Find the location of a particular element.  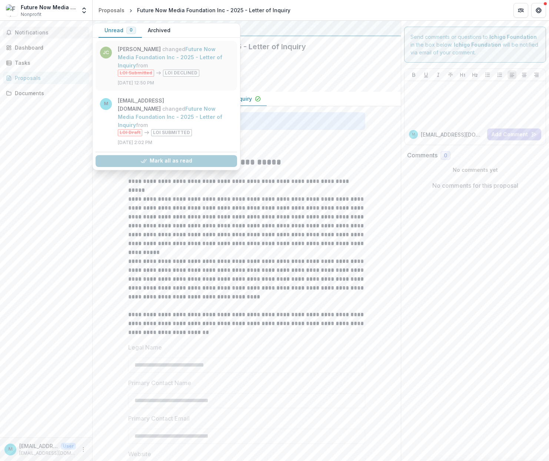

div: Tasks is located at coordinates (49, 63).